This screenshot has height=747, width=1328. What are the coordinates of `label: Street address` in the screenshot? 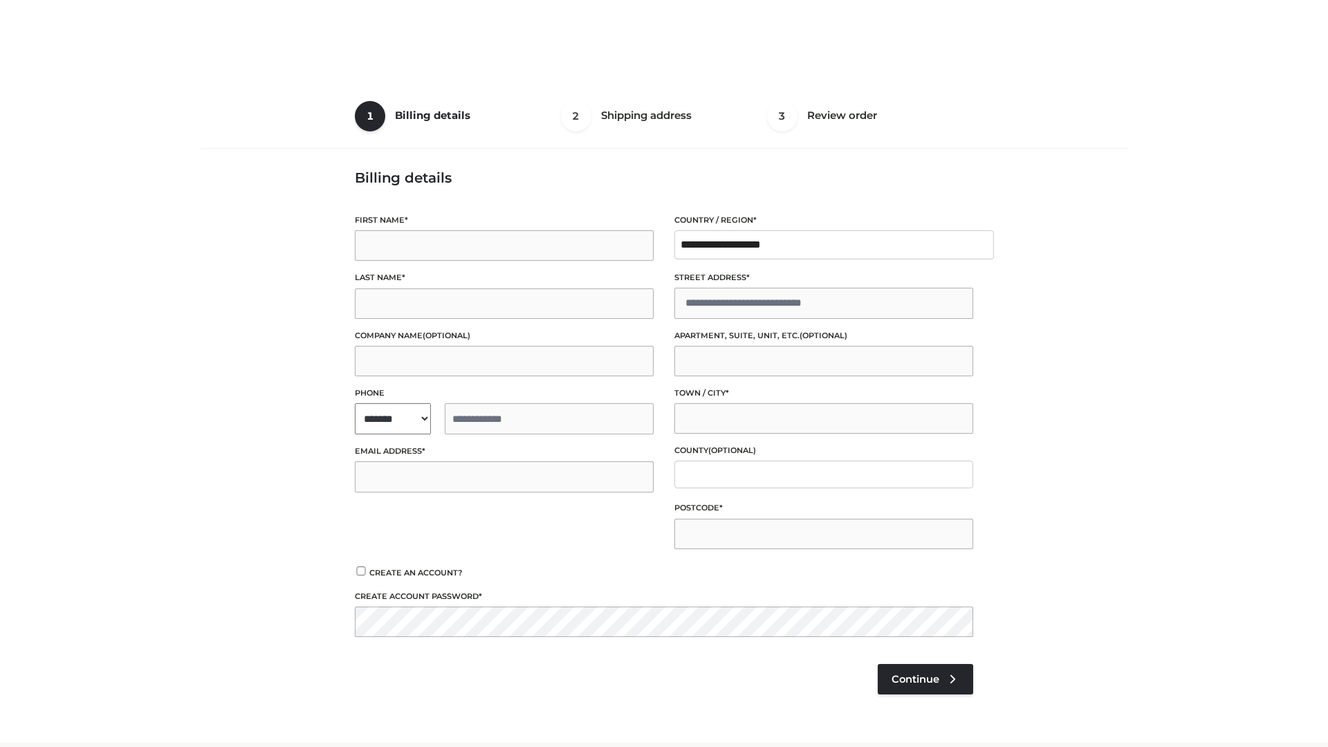 It's located at (824, 277).